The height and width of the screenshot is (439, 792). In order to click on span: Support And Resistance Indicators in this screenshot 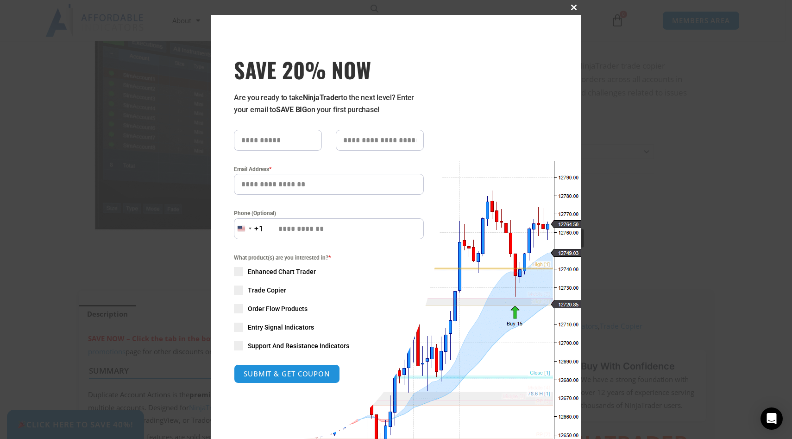, I will do `click(298, 345)`.